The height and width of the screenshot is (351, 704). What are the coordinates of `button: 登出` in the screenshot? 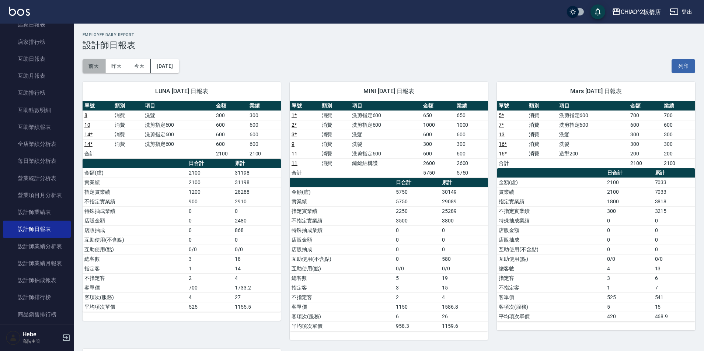 It's located at (681, 12).